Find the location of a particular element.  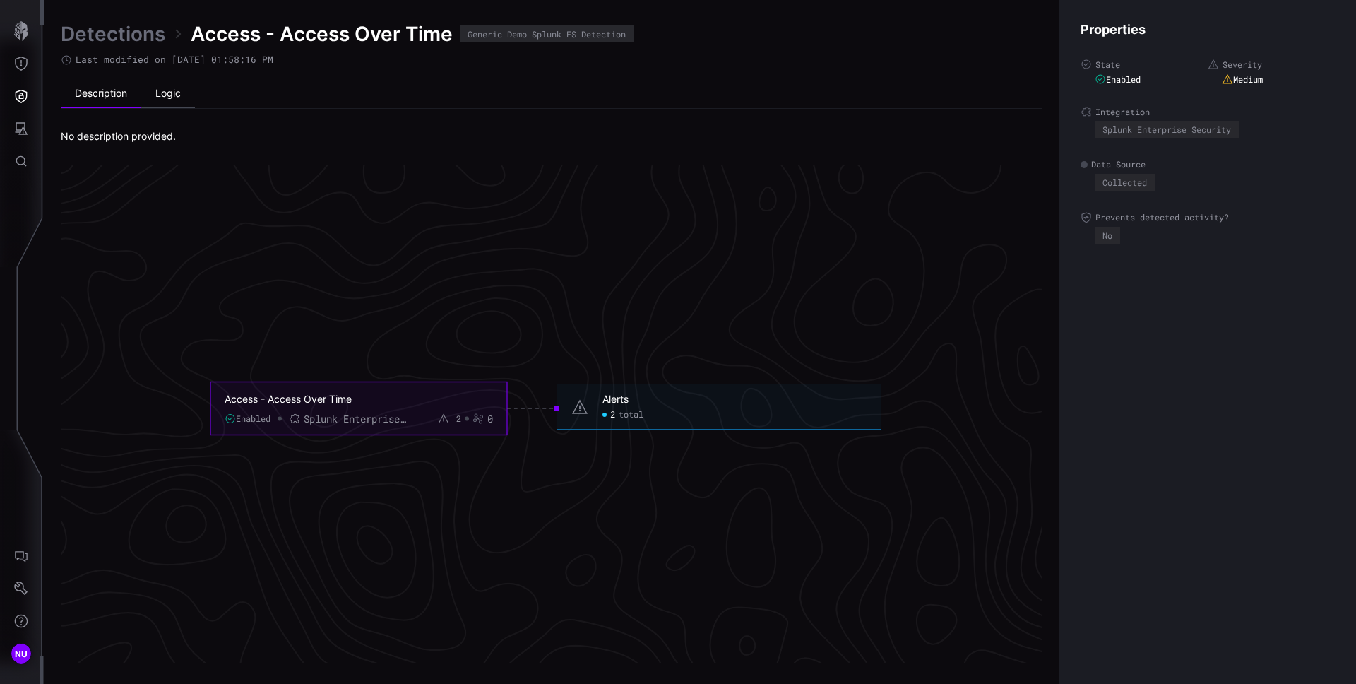

li: Description is located at coordinates (101, 94).